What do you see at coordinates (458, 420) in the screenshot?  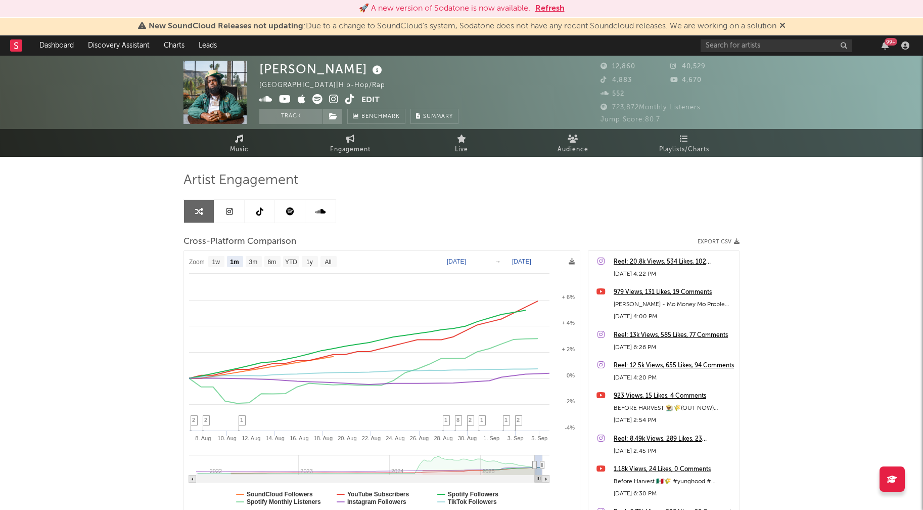 I see `span: 8` at bounding box center [458, 420].